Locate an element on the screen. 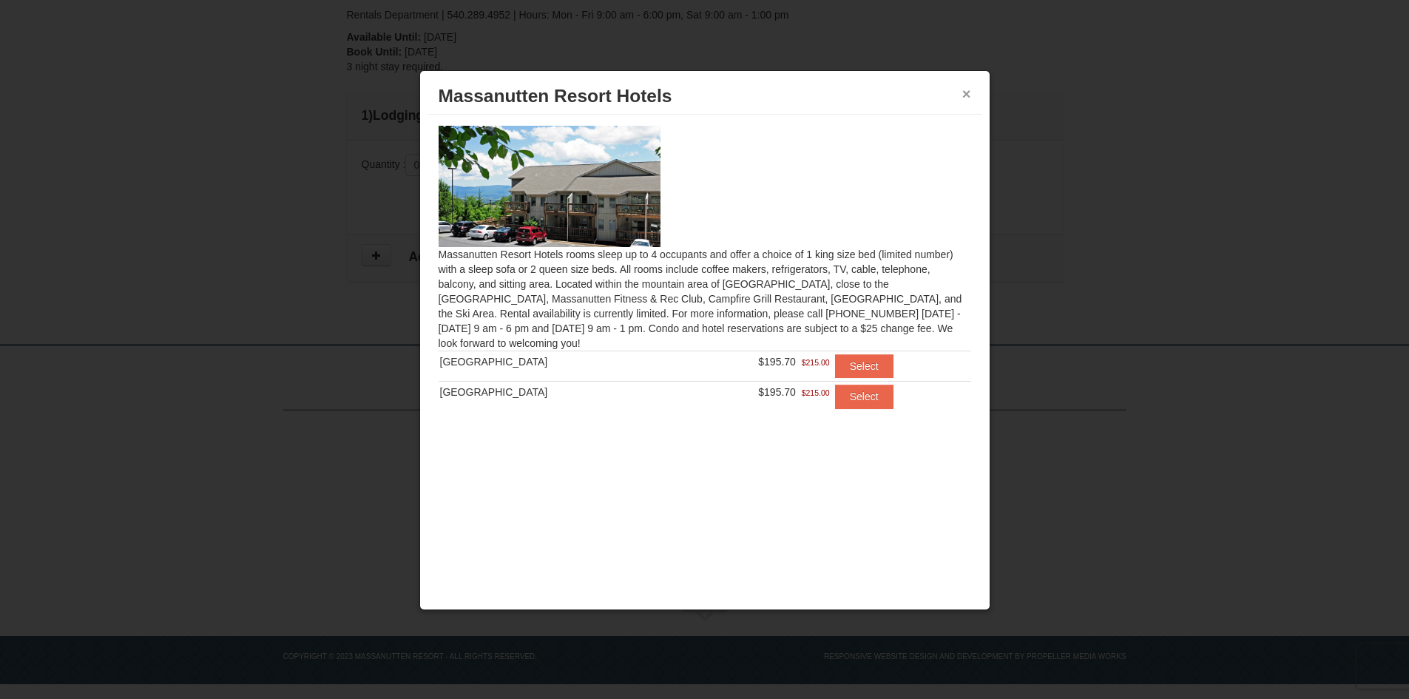  img: 19219026-1-e3b4ac8e.jpg is located at coordinates (549, 186).